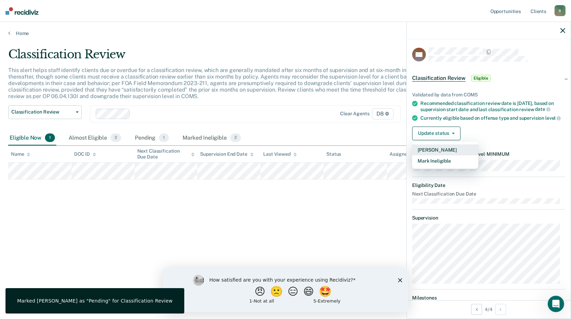 The height and width of the screenshot is (319, 571). I want to click on div: Next Classification Due Date, so click(166, 154).